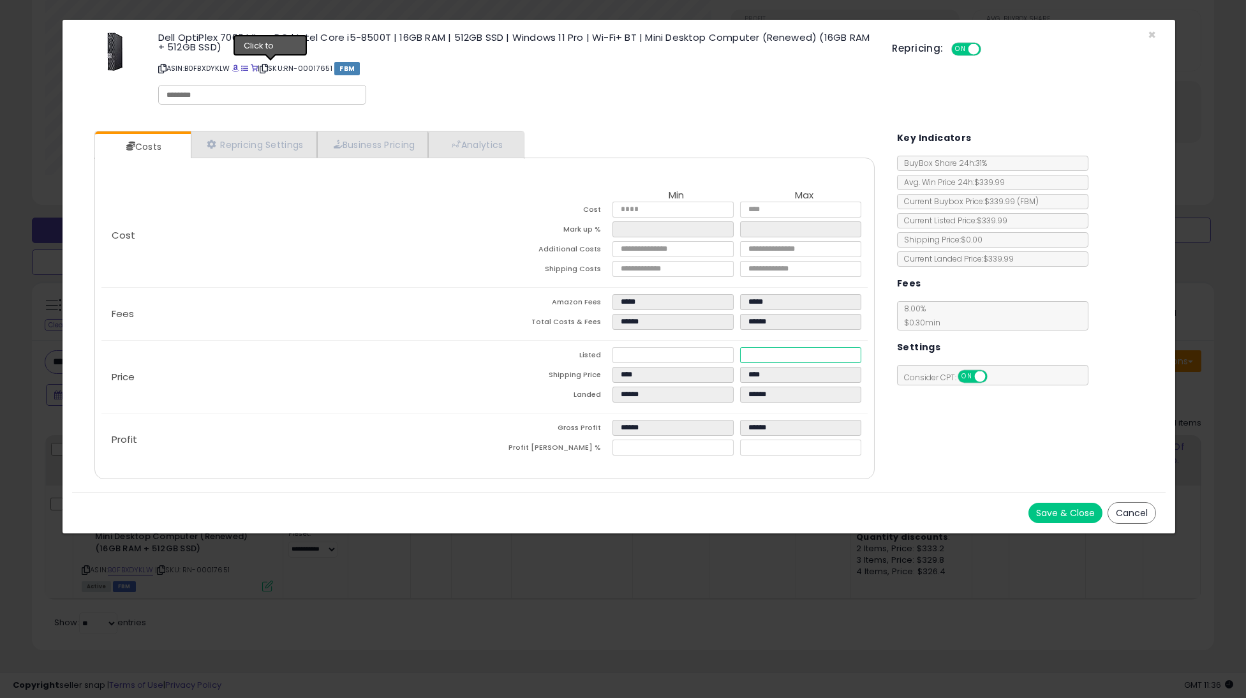 This screenshot has width=1246, height=698. What do you see at coordinates (475, 144) in the screenshot?
I see `a: Analytics` at bounding box center [475, 144].